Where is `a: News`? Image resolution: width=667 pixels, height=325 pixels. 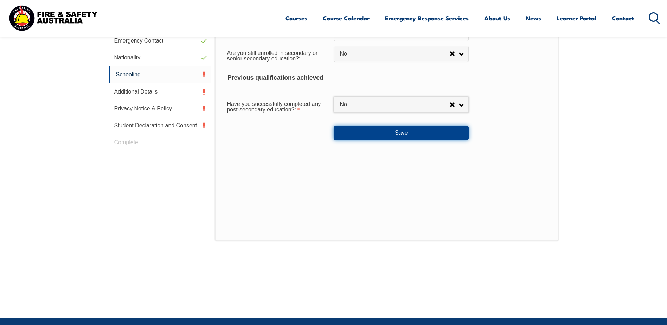 a: News is located at coordinates (533, 18).